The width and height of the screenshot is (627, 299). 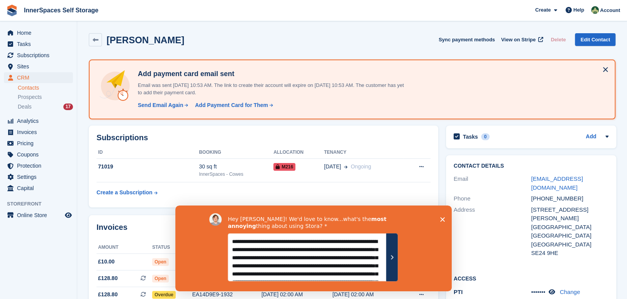 I want to click on span: View on Stripe, so click(x=518, y=40).